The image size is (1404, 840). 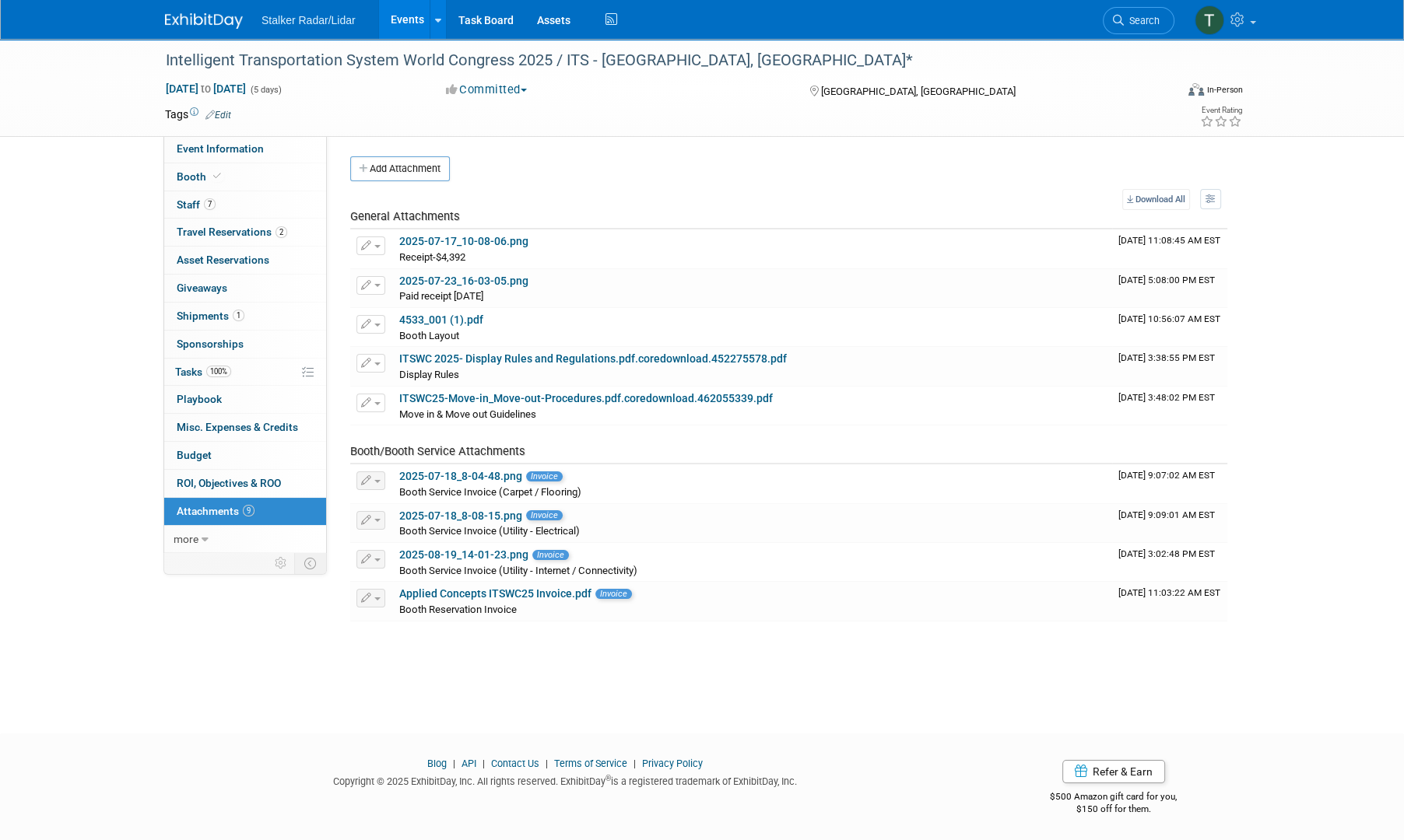 What do you see at coordinates (464, 281) in the screenshot?
I see `a: 2025-07-23_16-03-05.png` at bounding box center [464, 281].